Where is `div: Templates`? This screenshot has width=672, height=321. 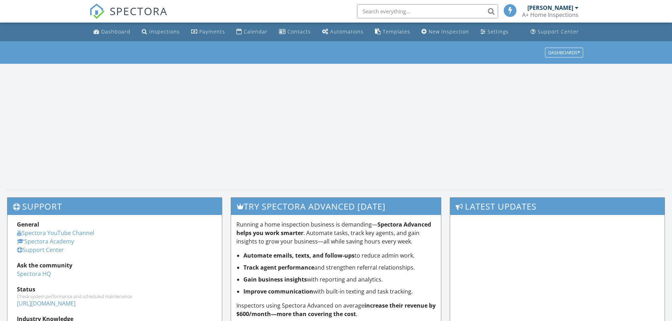
div: Templates is located at coordinates (397, 31).